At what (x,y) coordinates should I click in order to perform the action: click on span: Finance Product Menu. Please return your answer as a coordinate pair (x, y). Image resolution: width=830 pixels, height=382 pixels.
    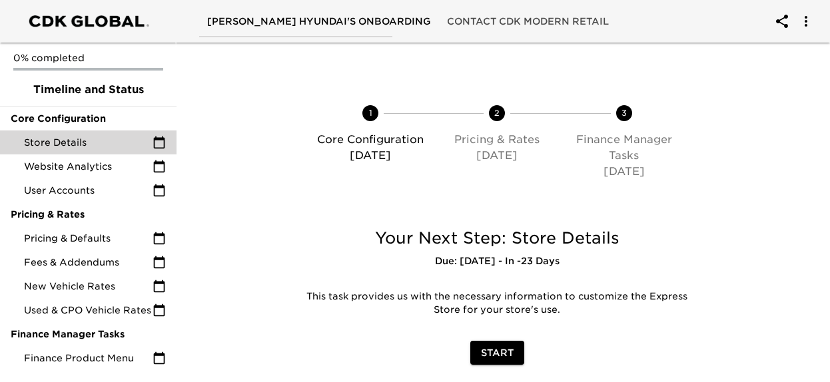
    Looking at the image, I should click on (88, 358).